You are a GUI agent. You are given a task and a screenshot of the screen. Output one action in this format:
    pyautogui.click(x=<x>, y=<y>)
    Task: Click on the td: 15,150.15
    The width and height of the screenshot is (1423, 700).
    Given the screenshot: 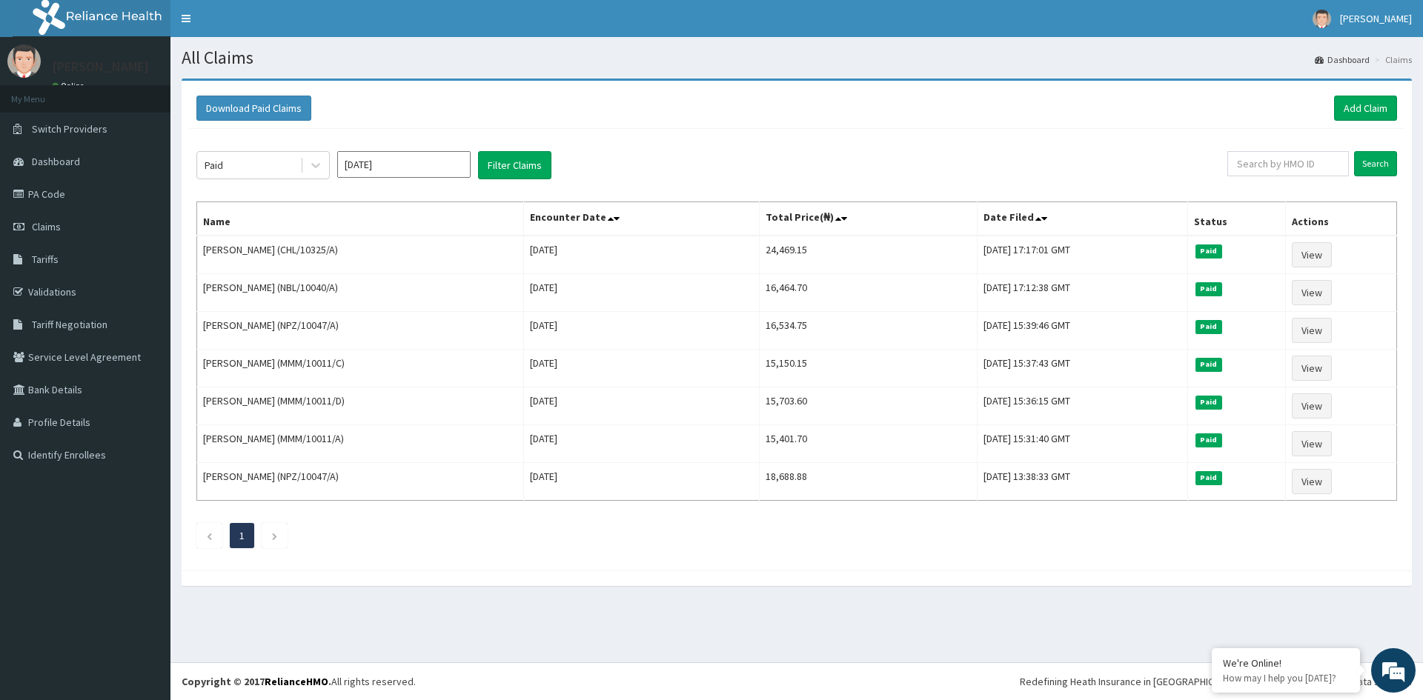 What is the action you would take?
    pyautogui.click(x=868, y=368)
    